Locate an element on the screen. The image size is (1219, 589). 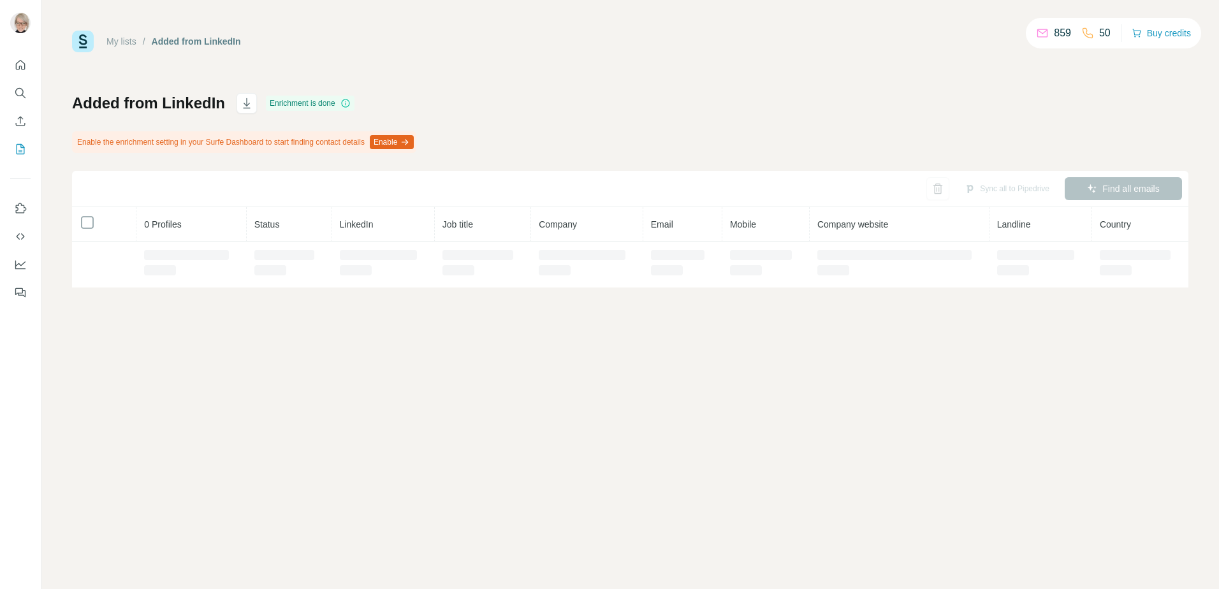
button: My lists is located at coordinates (20, 149).